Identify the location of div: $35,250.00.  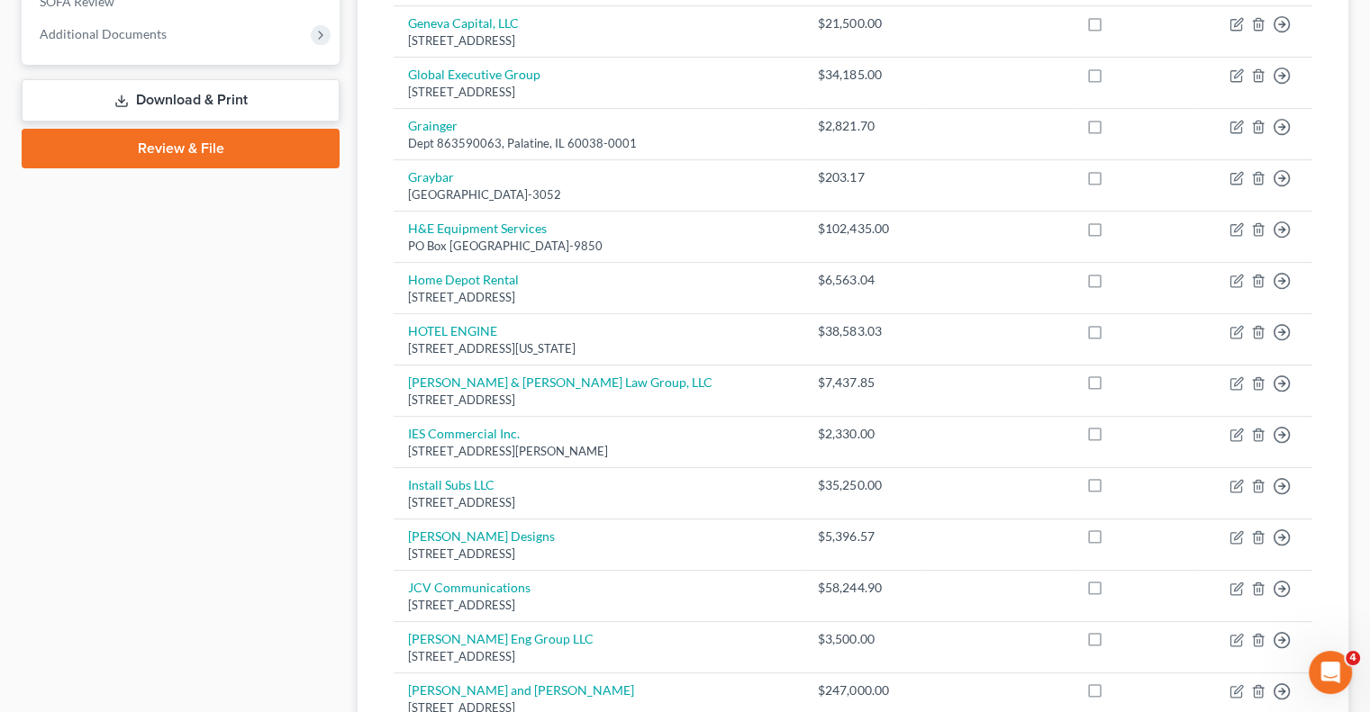
(864, 485).